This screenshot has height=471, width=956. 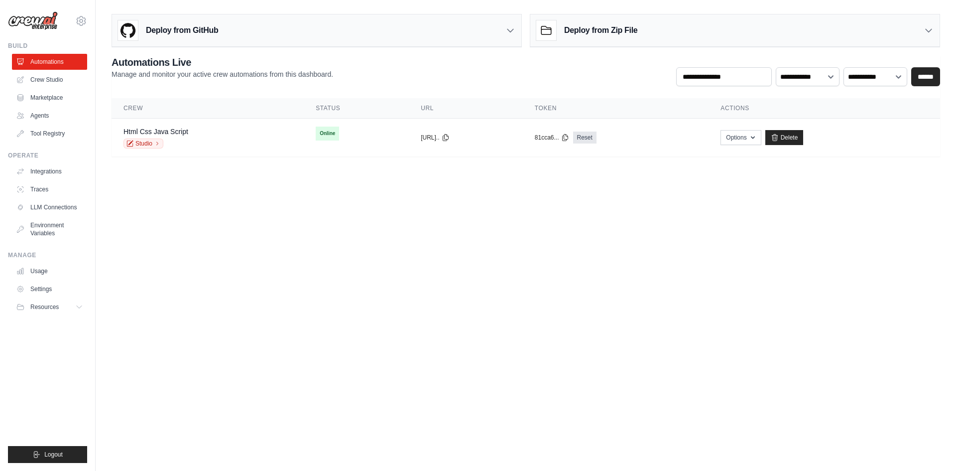 What do you see at coordinates (356, 108) in the screenshot?
I see `th: Status` at bounding box center [356, 108].